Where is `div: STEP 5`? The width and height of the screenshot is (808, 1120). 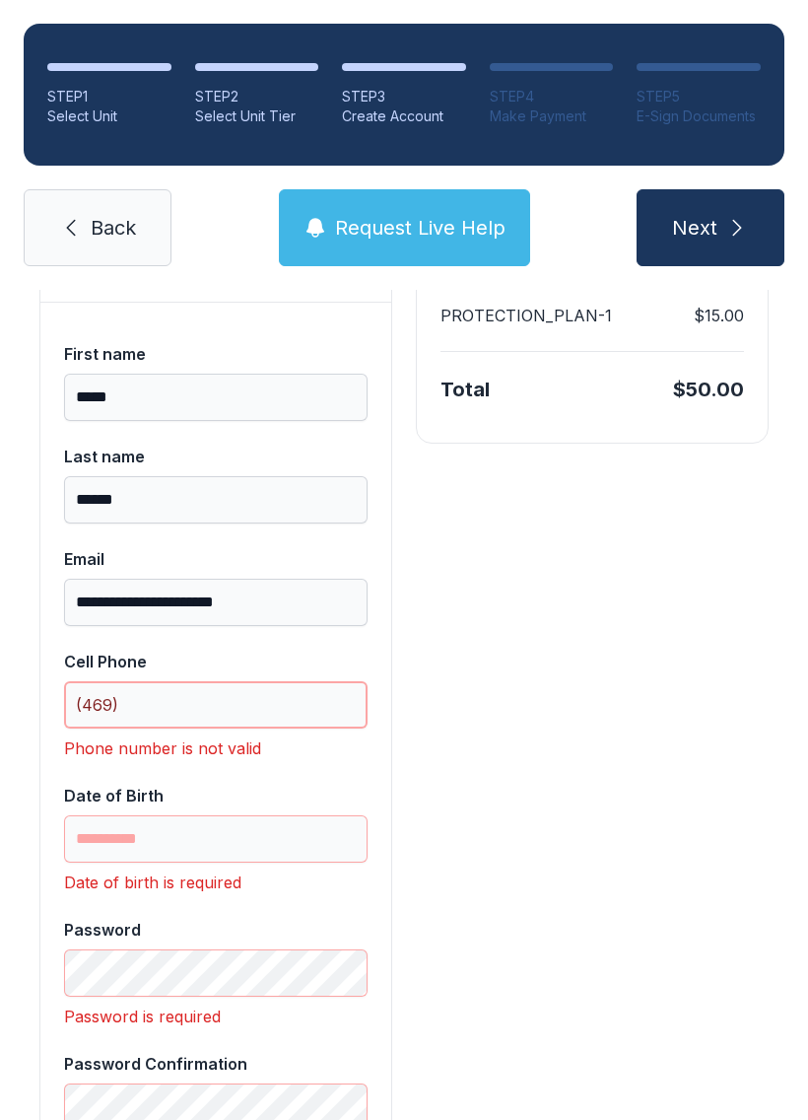
div: STEP 5 is located at coordinates (699, 97).